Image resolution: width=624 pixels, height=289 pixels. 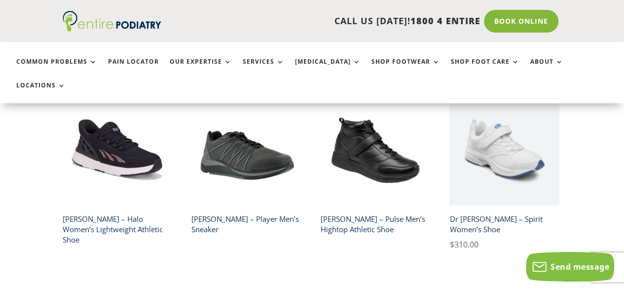 What do you see at coordinates (406, 69) in the screenshot?
I see `a: Shop Footwear` at bounding box center [406, 69].